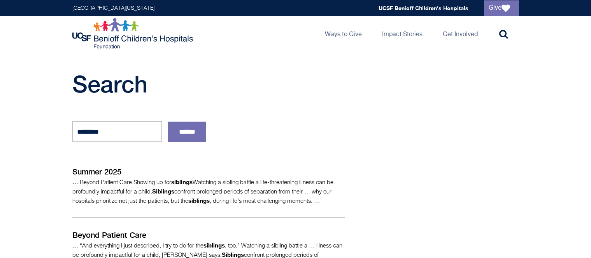 The width and height of the screenshot is (591, 258). Describe the element at coordinates (209, 172) in the screenshot. I see `p: Summer 2025` at that location.